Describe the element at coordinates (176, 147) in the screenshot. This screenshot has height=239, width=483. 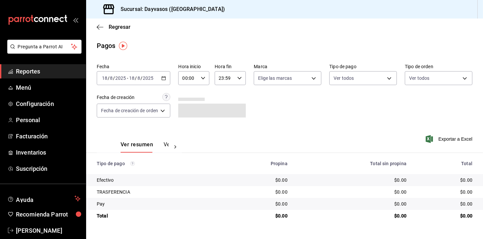
I see `button: Ver pagos` at that location.